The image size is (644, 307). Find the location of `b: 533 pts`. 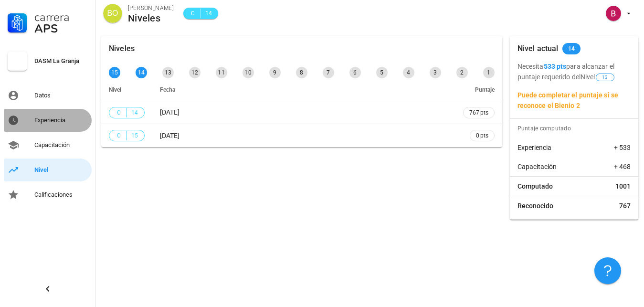

b: 533 pts is located at coordinates (555, 66).